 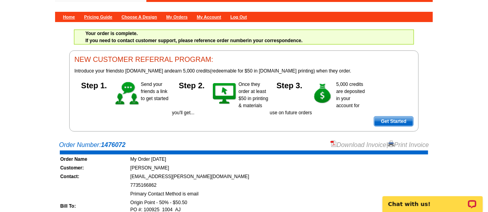 I want to click on td: Customer:, so click(x=94, y=168).